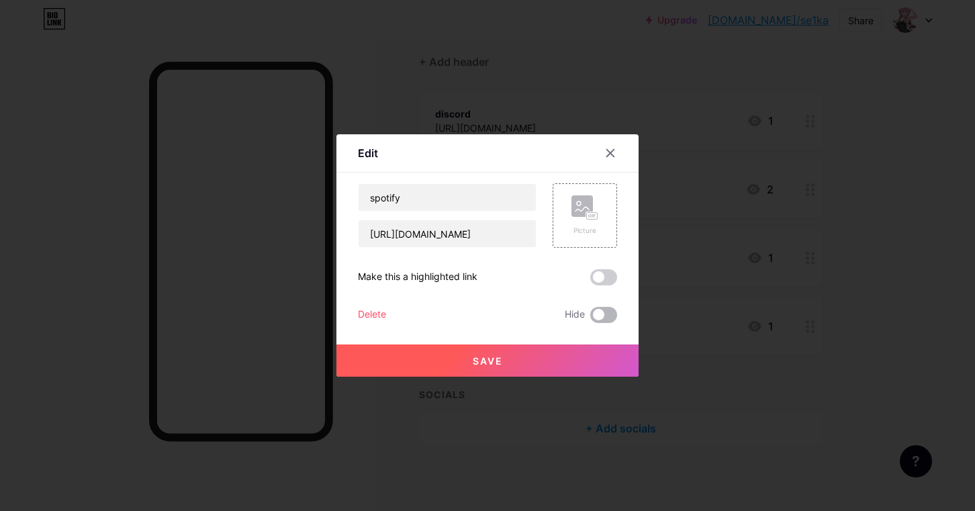 The width and height of the screenshot is (975, 511). What do you see at coordinates (585, 230) in the screenshot?
I see `div: Picture` at bounding box center [585, 230].